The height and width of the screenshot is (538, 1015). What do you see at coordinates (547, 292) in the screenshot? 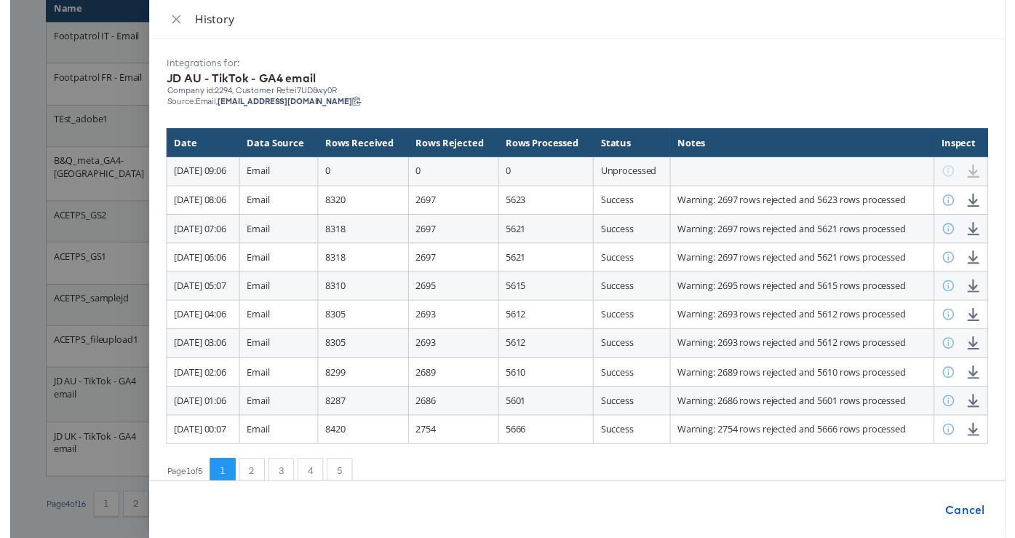
I see `td: 5615` at bounding box center [547, 292].